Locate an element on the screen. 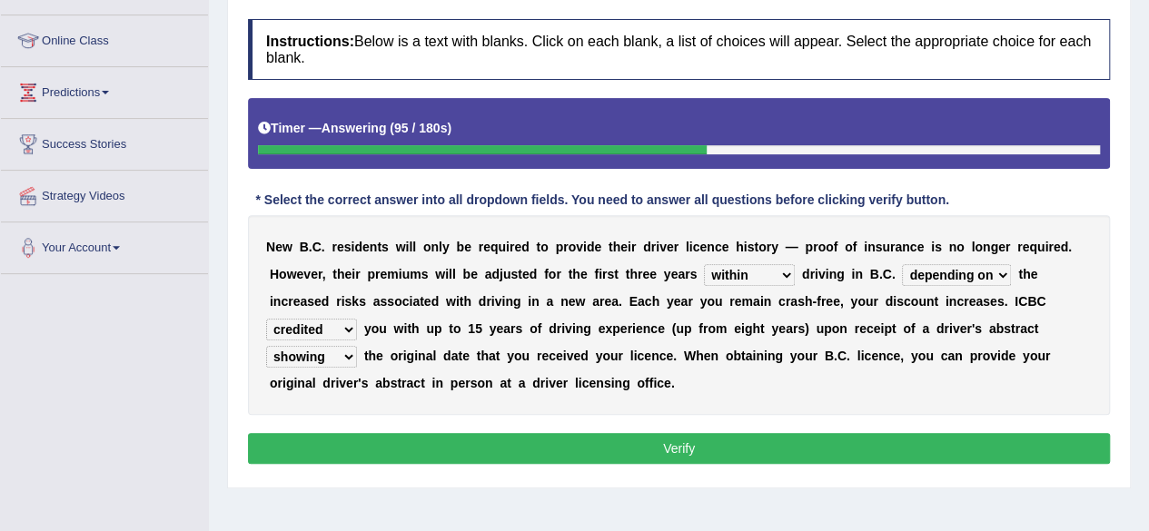  b: Instructions: is located at coordinates (310, 41).